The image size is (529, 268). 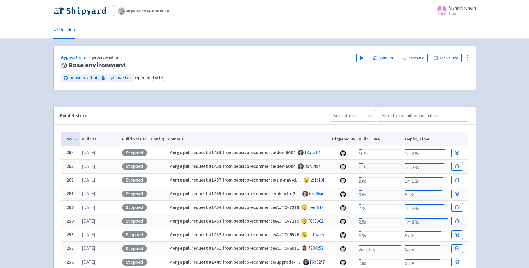 What do you see at coordinates (380, 139) in the screenshot?
I see `th: Build Time` at bounding box center [380, 139].